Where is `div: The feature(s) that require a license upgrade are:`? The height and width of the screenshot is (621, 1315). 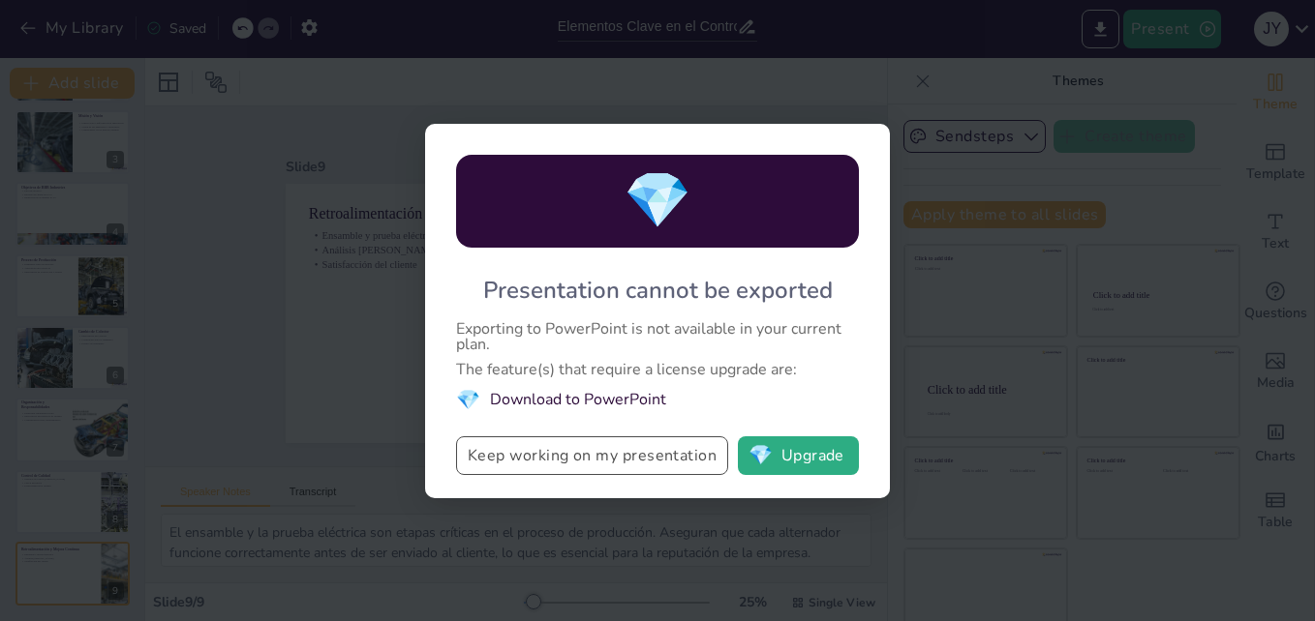 div: The feature(s) that require a license upgrade are: is located at coordinates (657, 370).